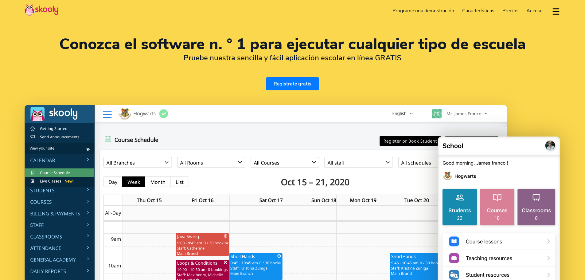  I want to click on img: Skooly, so click(41, 10).